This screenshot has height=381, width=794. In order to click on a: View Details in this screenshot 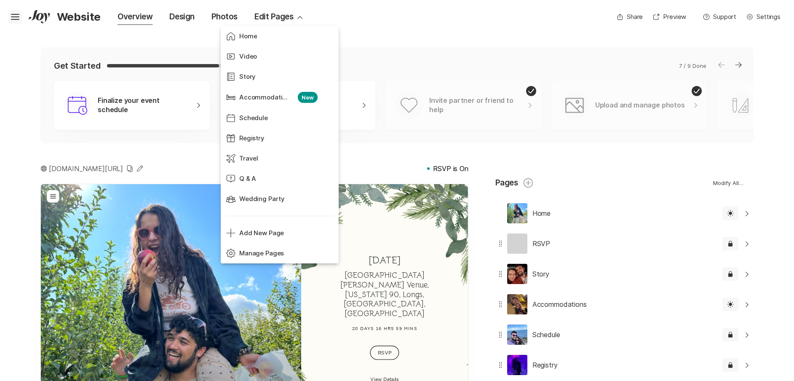, I will do `click(488, 287)`.